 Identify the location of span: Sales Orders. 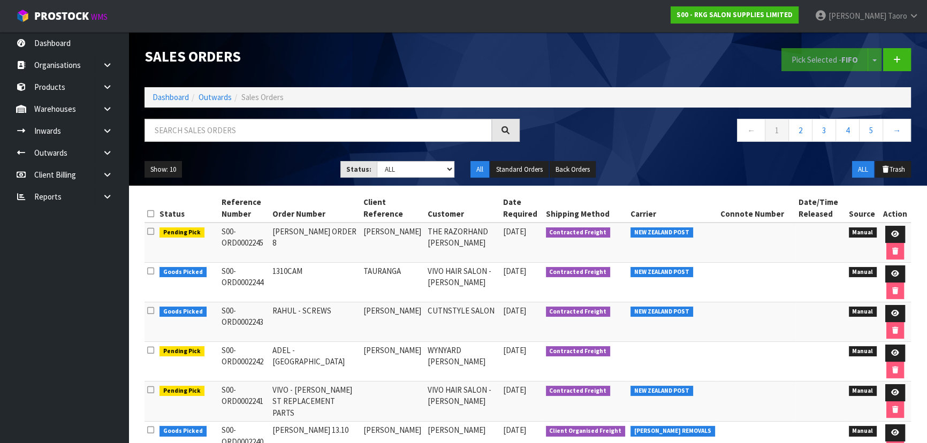
(262, 97).